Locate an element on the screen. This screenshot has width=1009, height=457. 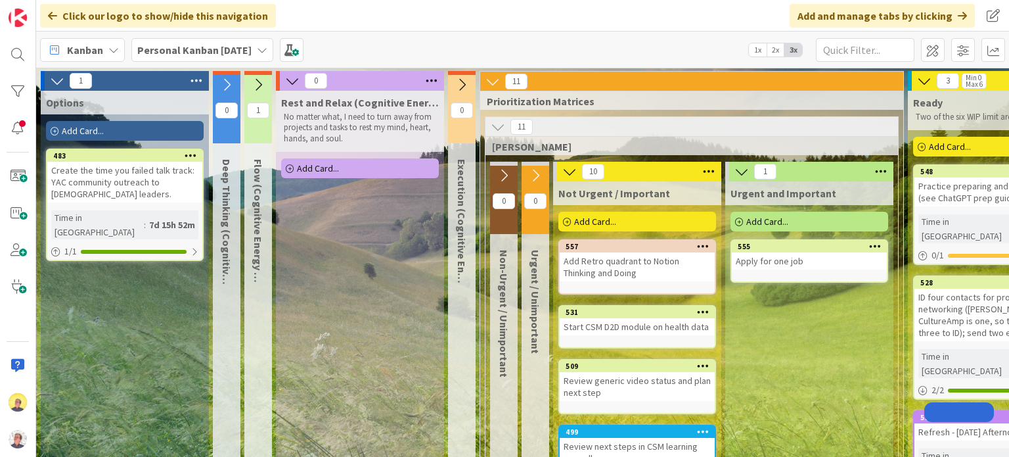
a: 555Apply for one job is located at coordinates (809, 261).